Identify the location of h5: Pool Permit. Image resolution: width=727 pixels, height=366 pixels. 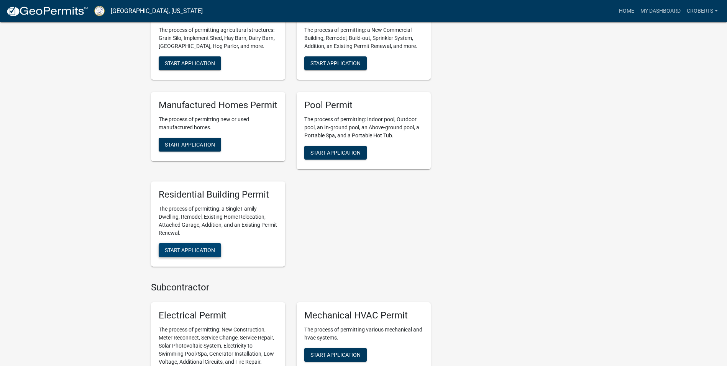
(364, 105).